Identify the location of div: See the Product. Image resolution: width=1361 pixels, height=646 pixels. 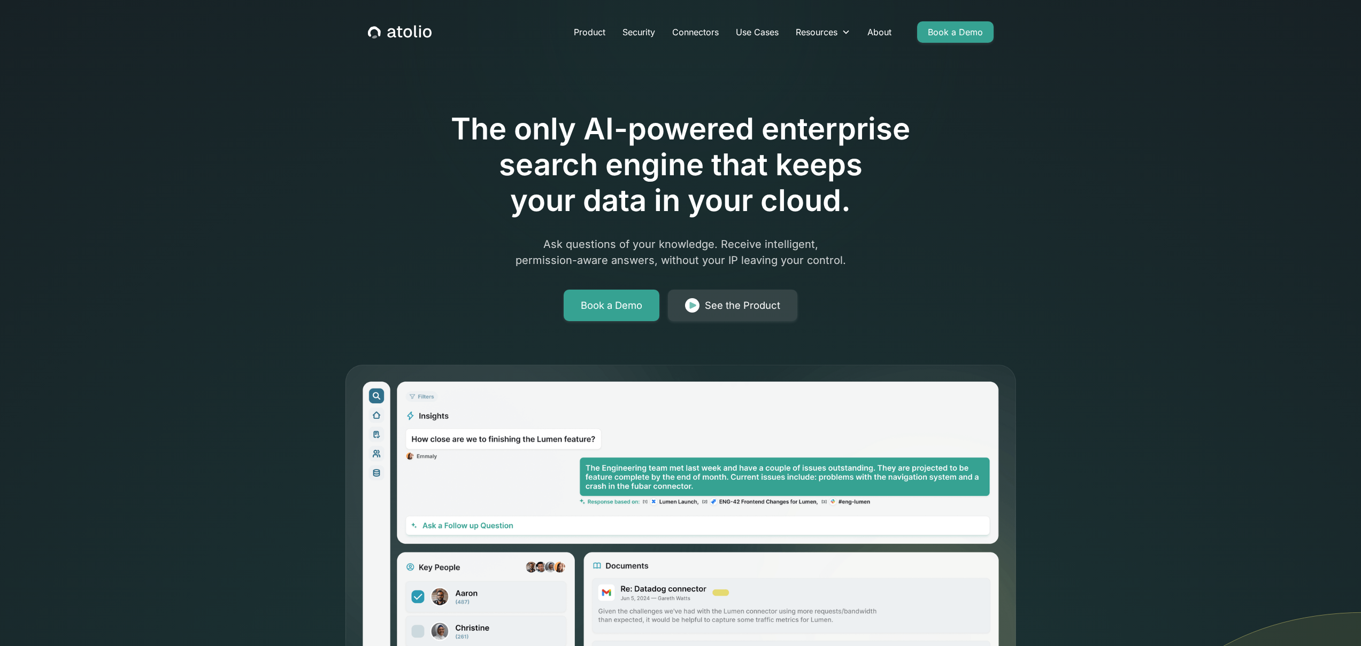
(742, 306).